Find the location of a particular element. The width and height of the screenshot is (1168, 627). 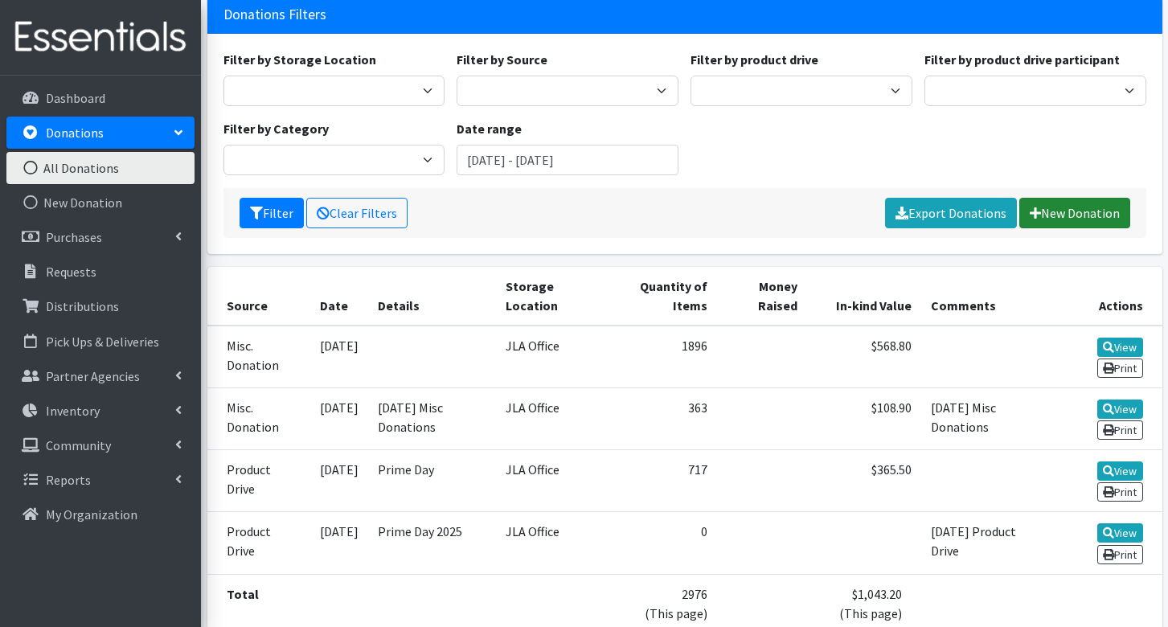

a: Donations is located at coordinates (100, 133).